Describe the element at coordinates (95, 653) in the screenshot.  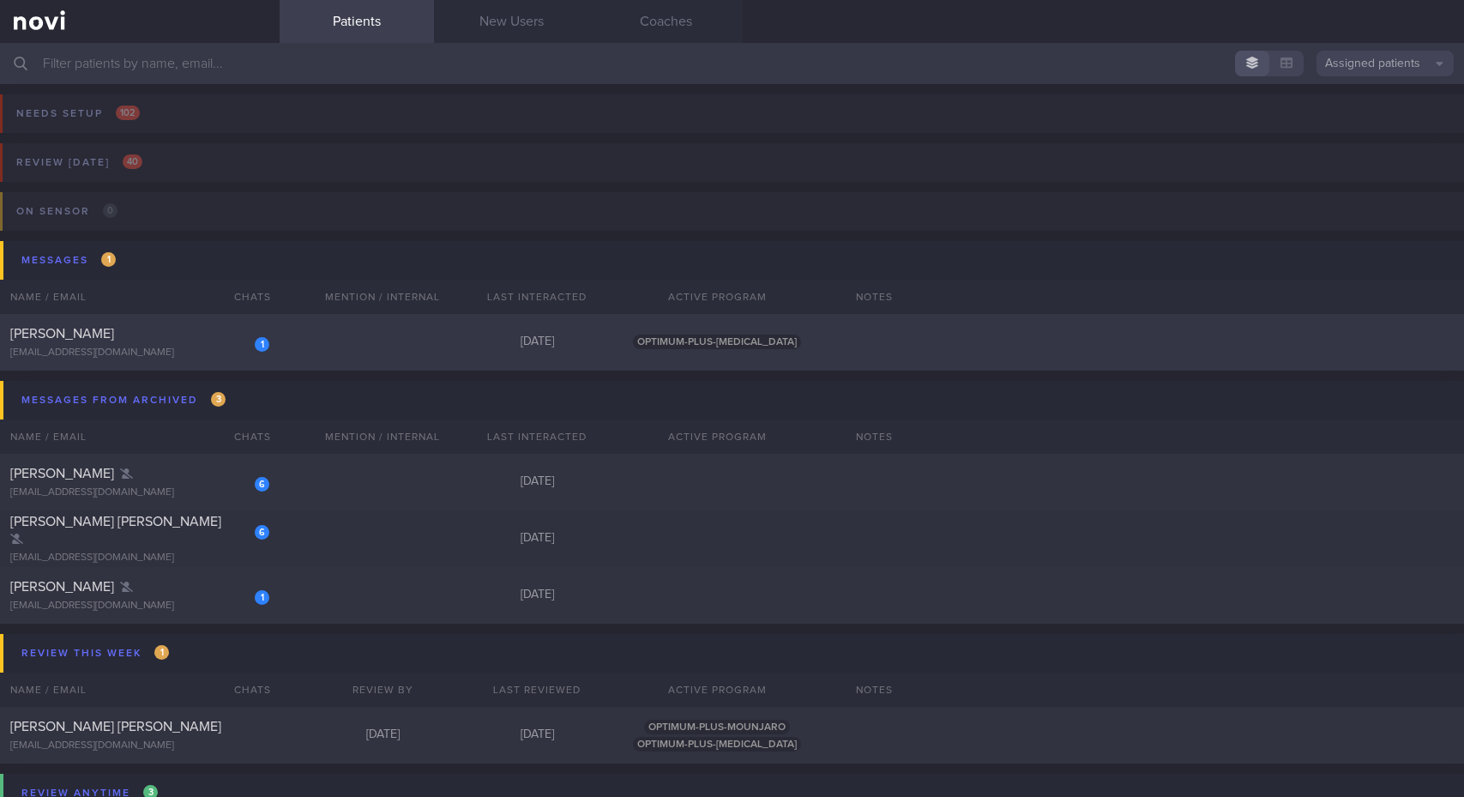
I see `div: Review this week` at that location.